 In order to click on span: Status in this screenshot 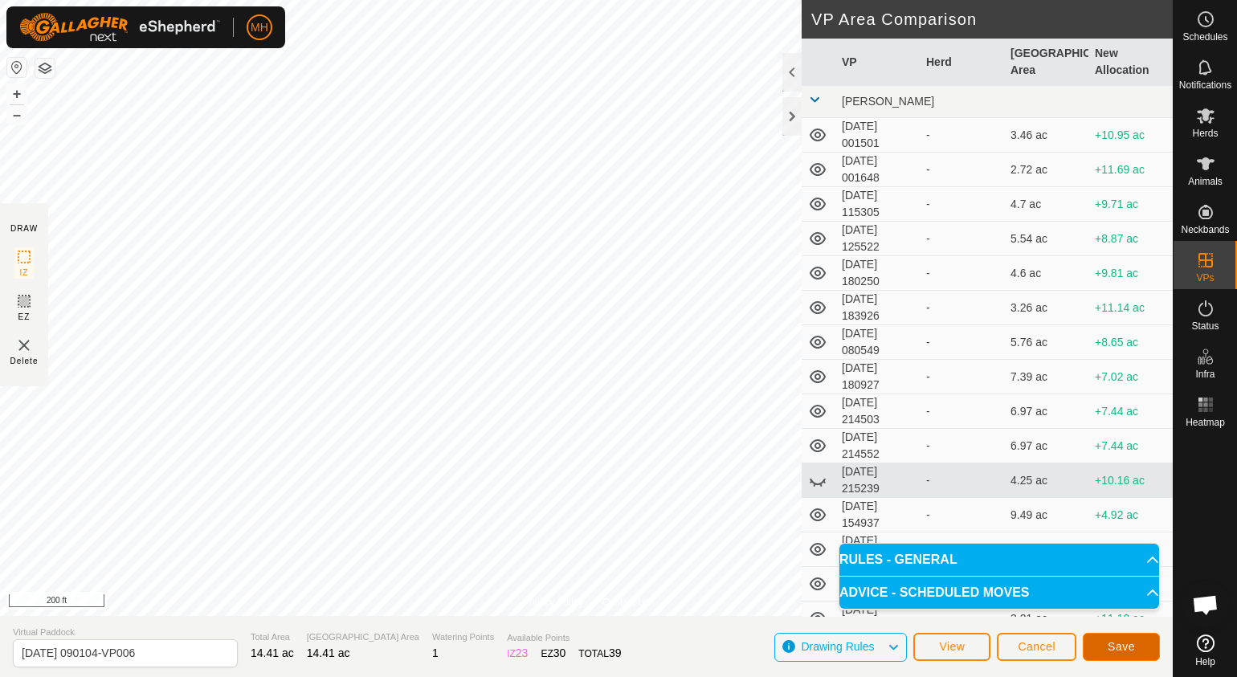, I will do `click(1205, 326)`.